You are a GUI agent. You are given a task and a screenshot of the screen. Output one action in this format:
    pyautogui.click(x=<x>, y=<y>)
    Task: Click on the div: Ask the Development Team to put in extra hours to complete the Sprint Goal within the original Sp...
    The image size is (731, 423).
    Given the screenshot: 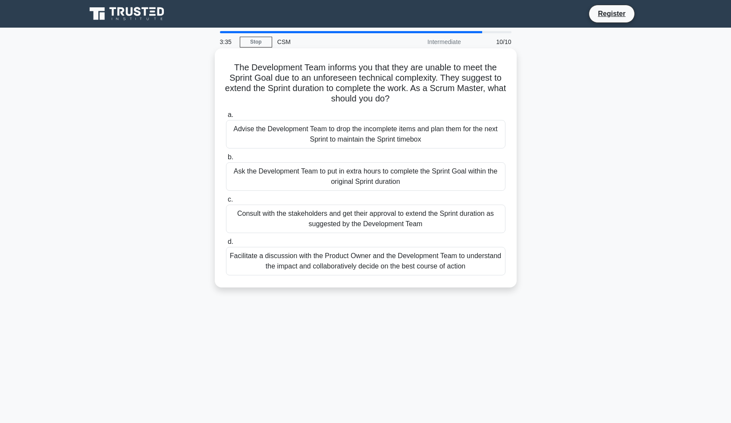 What is the action you would take?
    pyautogui.click(x=366, y=176)
    